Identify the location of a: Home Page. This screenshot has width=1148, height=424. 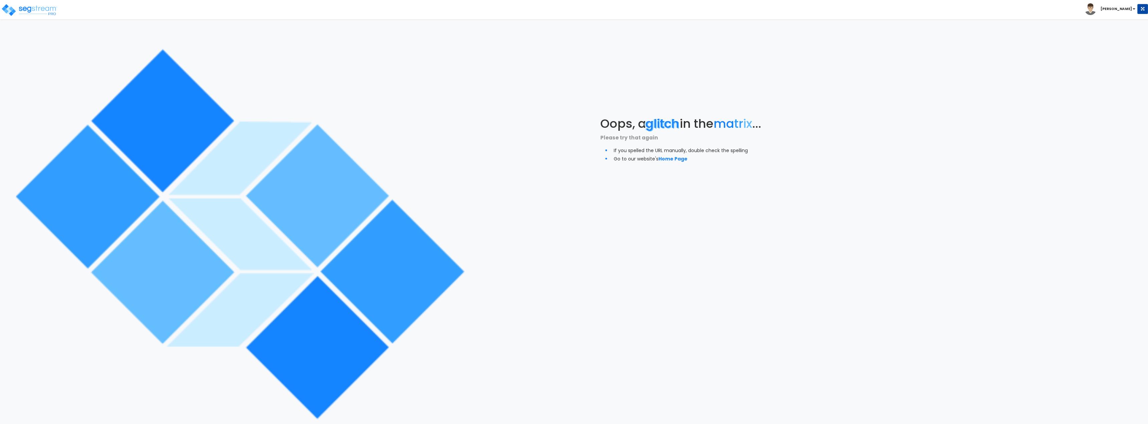
(673, 159).